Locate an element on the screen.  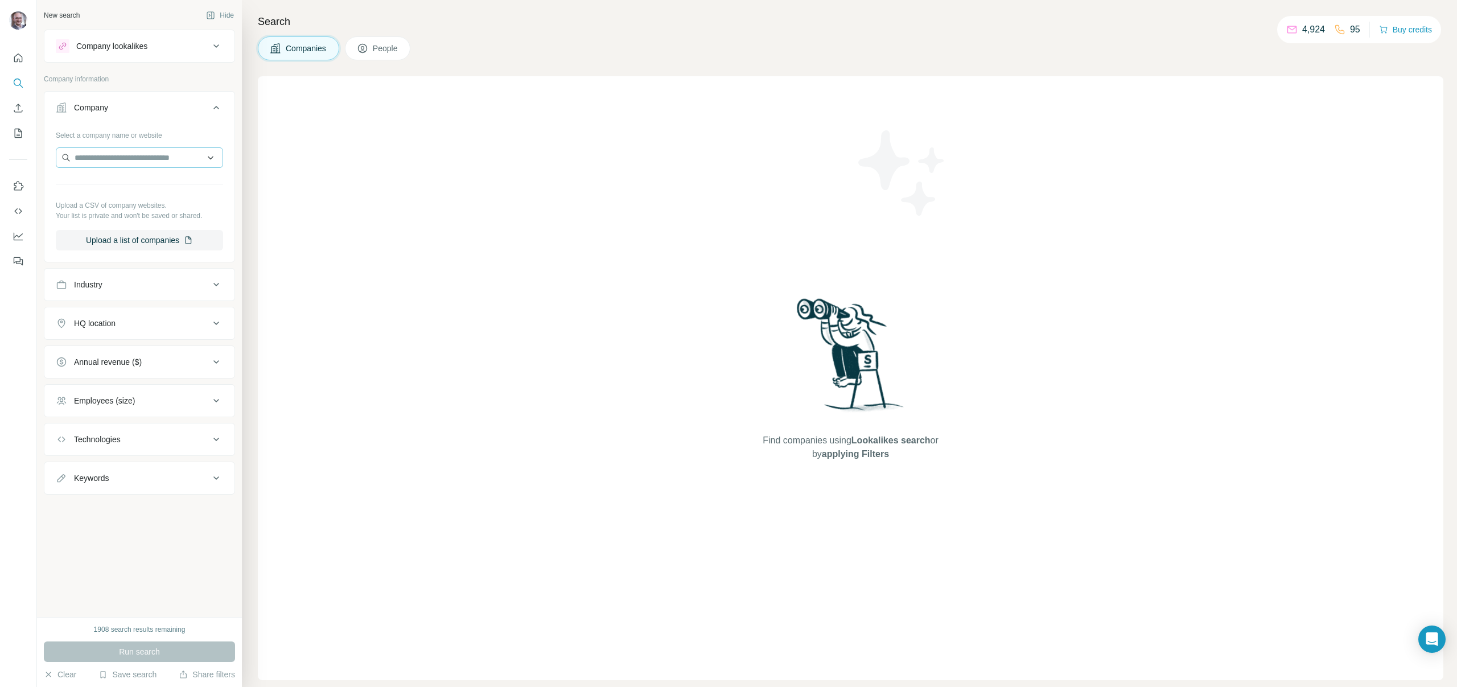
button: Clear is located at coordinates (60, 675).